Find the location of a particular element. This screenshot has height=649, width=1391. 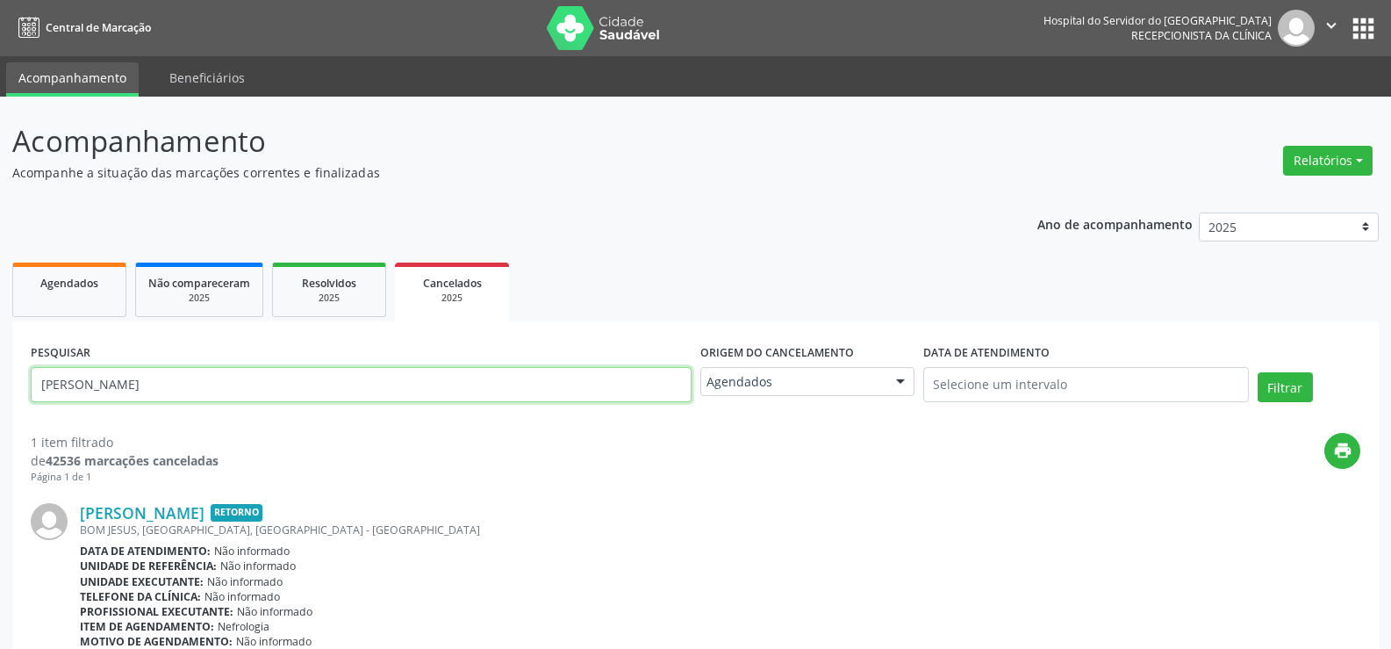

b: Item de agendamento: is located at coordinates (147, 626).